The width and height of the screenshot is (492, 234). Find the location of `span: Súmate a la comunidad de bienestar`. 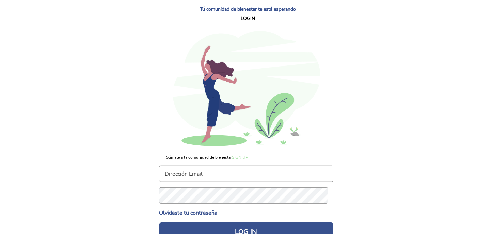

span: Súmate a la comunidad de bienestar is located at coordinates (199, 157).